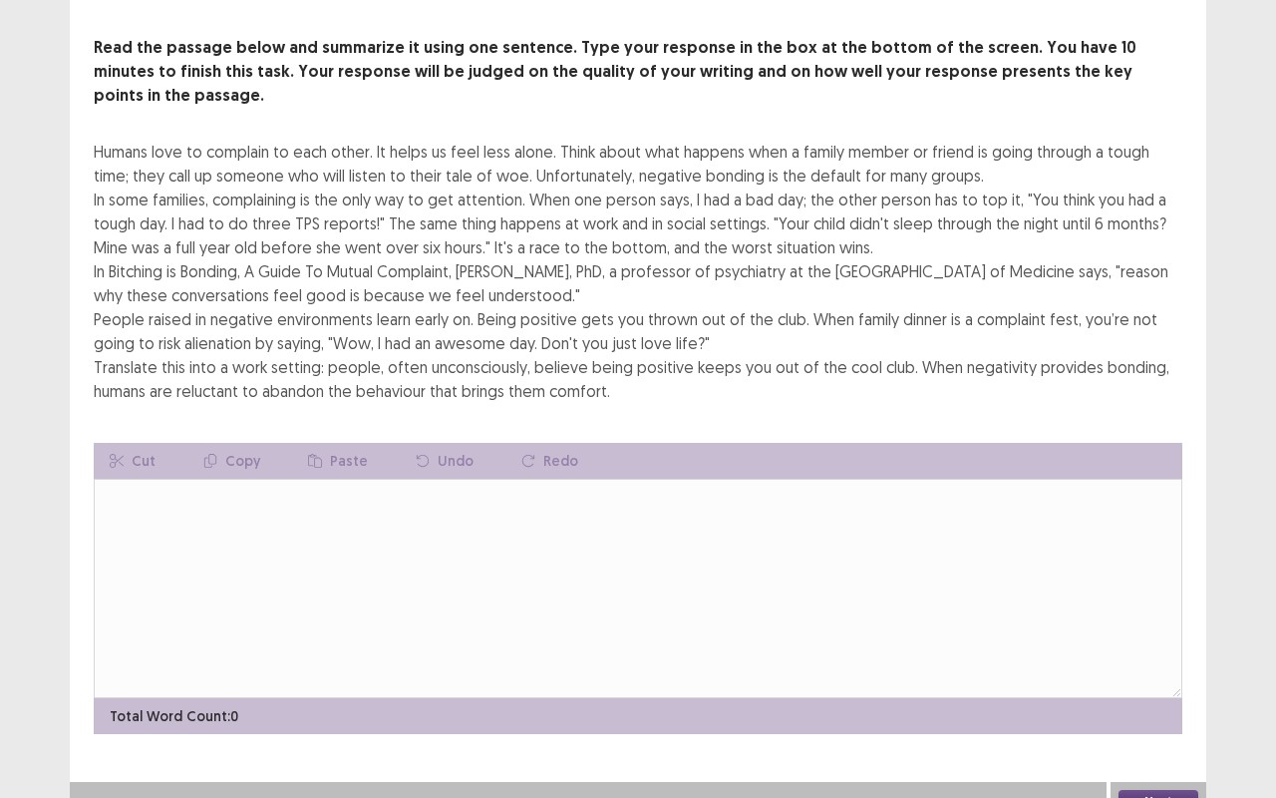  What do you see at coordinates (173, 716) in the screenshot?
I see `p: Total Word Count: 0` at bounding box center [173, 716].